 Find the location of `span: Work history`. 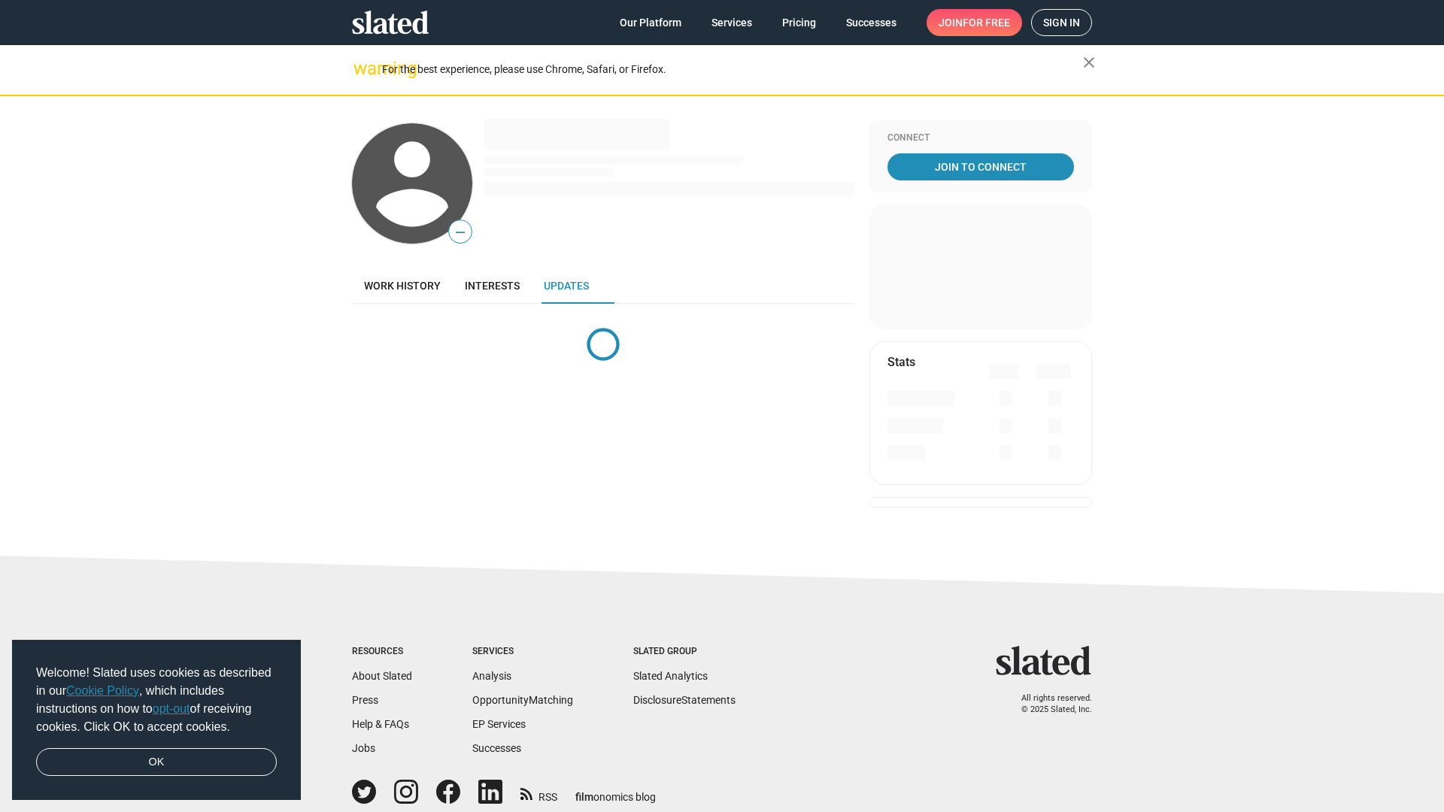

span: Work history is located at coordinates (402, 286).